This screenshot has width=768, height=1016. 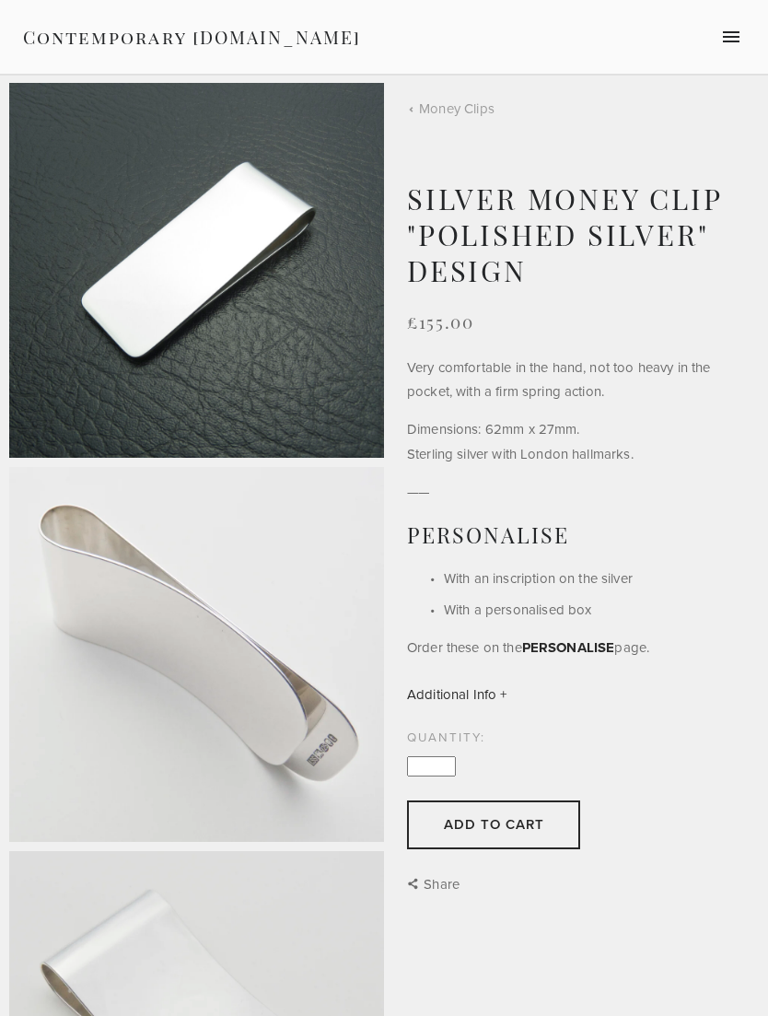 I want to click on a: PERSONALISE, so click(x=568, y=646).